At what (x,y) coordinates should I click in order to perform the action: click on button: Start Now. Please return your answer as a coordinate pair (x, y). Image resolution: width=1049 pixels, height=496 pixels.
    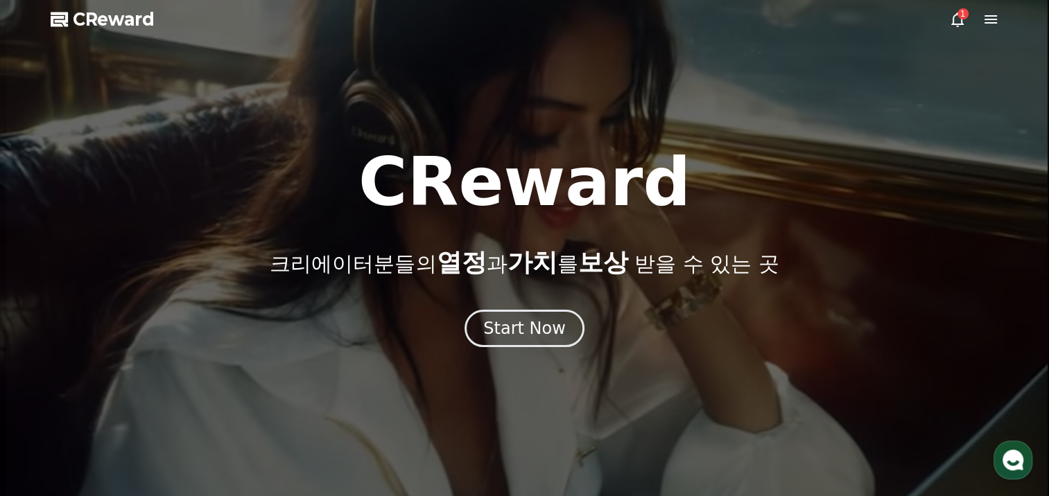
    Looking at the image, I should click on (524, 328).